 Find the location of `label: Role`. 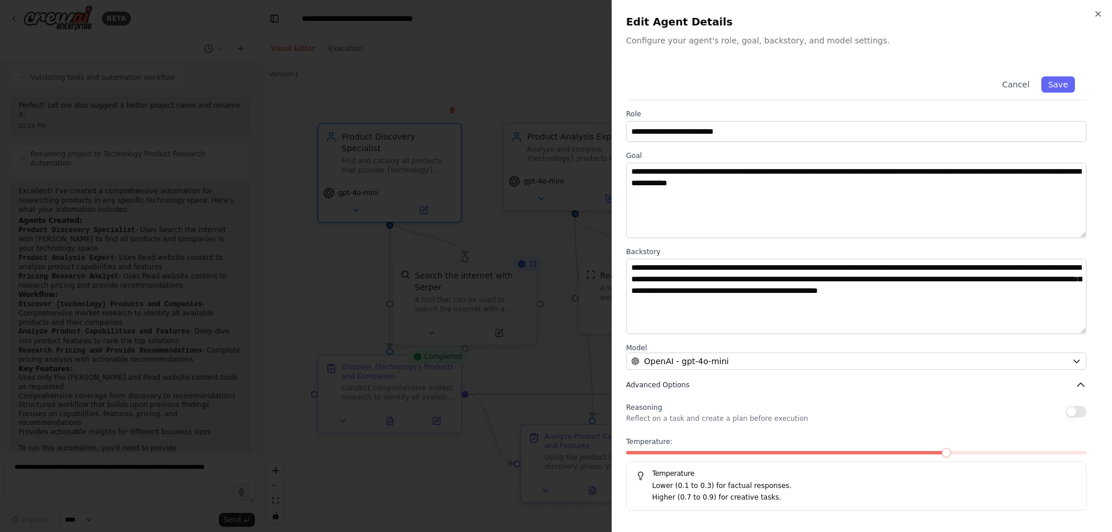

label: Role is located at coordinates (856, 114).